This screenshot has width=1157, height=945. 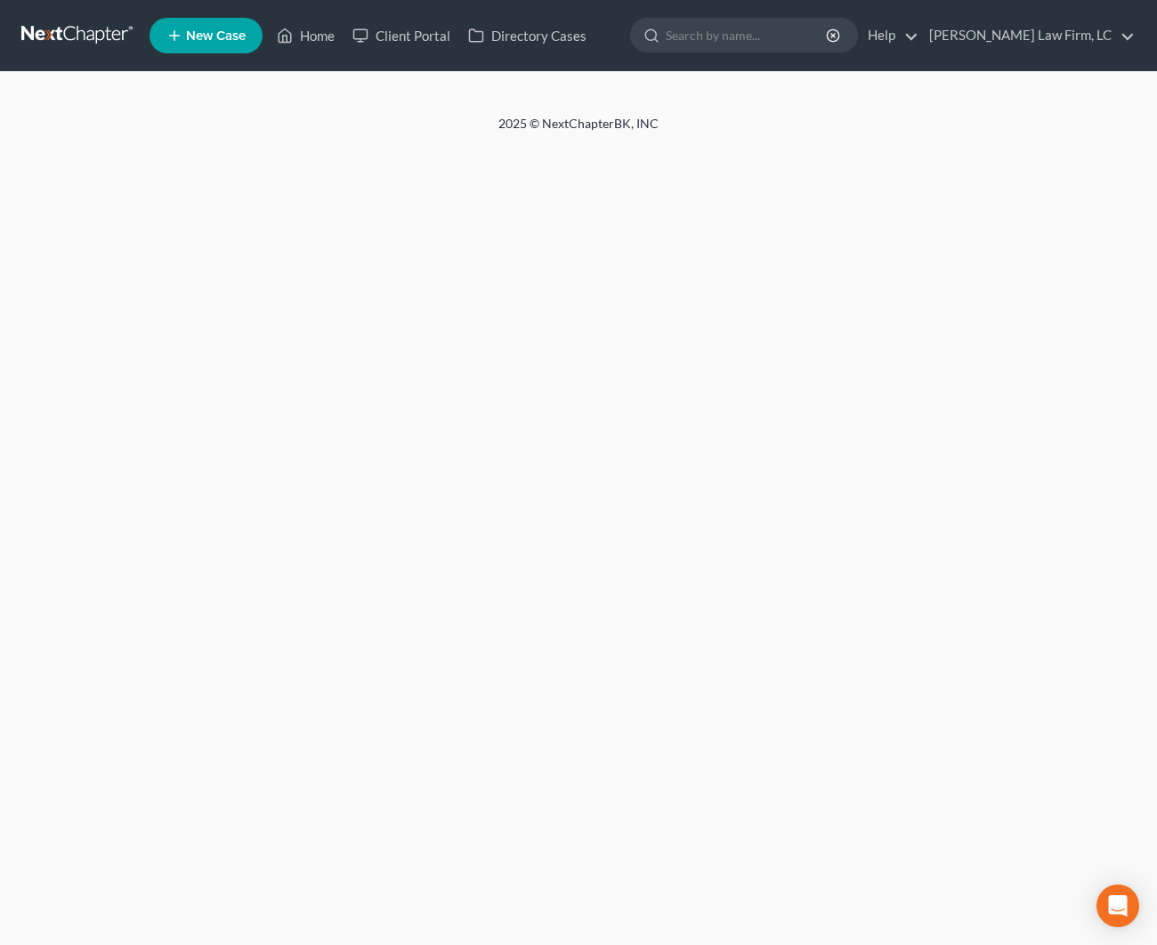 I want to click on a: Help, so click(x=888, y=36).